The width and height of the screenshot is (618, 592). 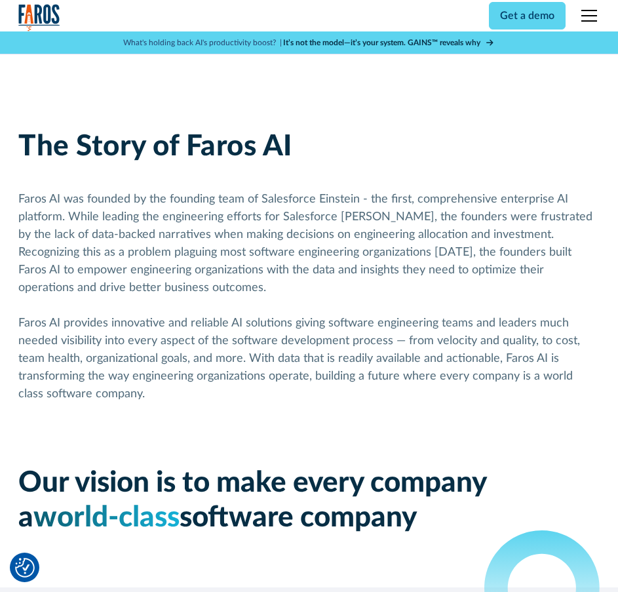 I want to click on a: home, so click(x=39, y=17).